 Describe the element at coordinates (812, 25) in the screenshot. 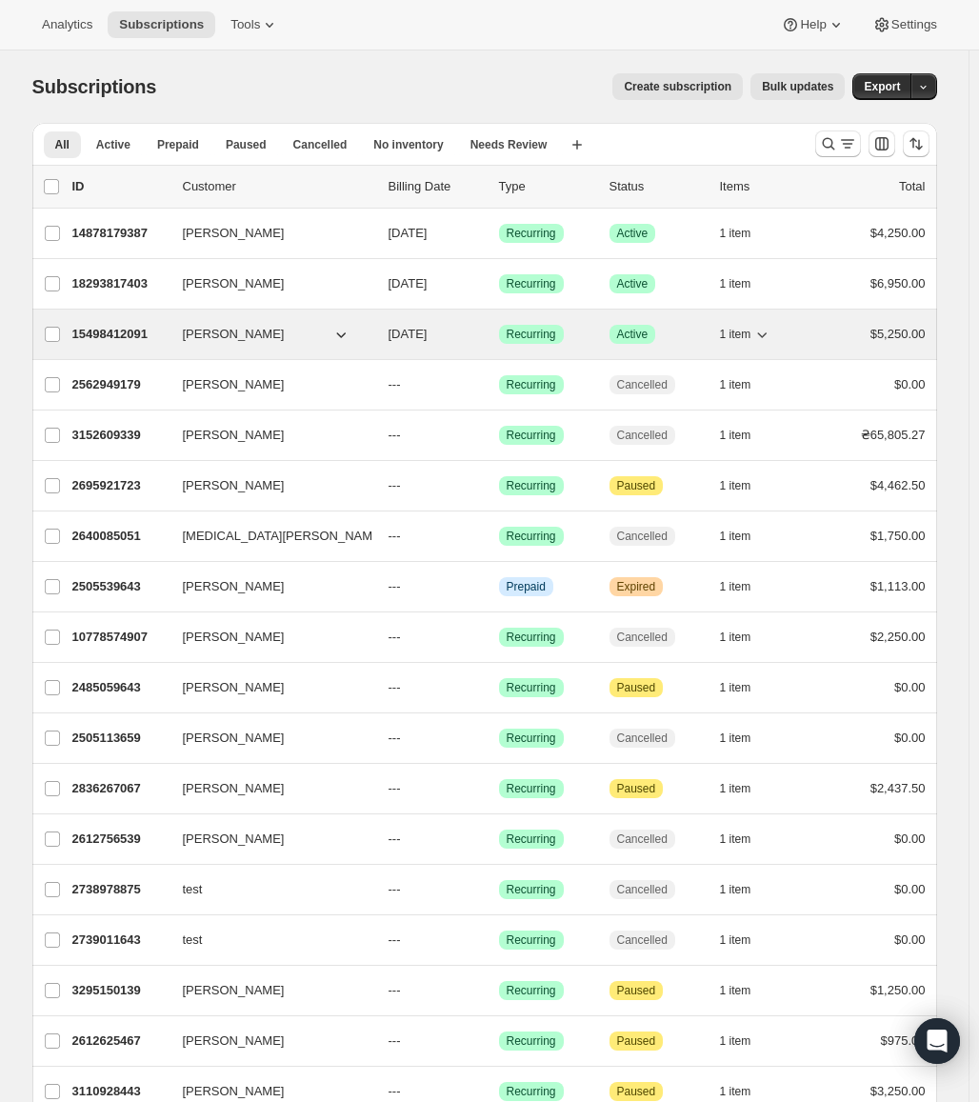

I see `span: Help` at that location.